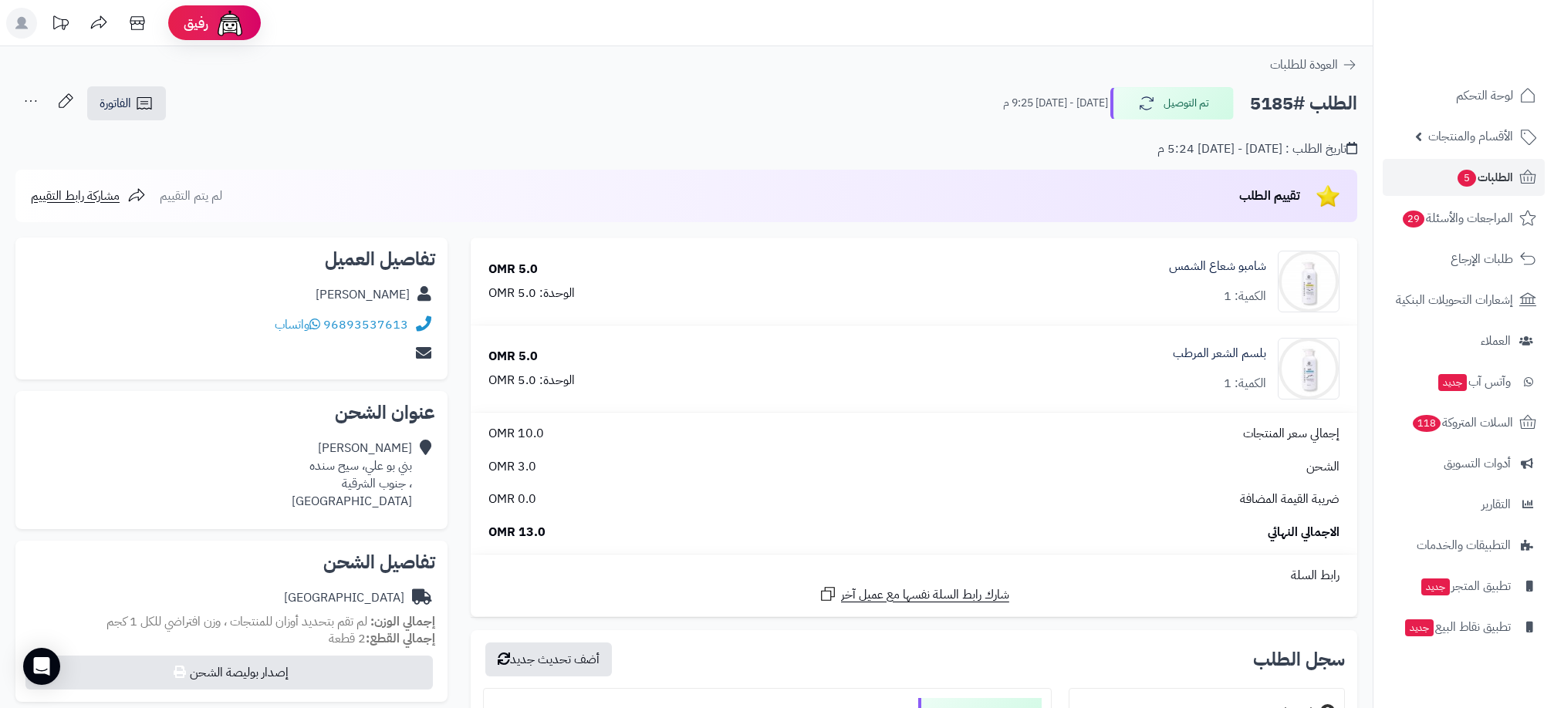 The height and width of the screenshot is (708, 1554). I want to click on span: التقارير, so click(1496, 505).